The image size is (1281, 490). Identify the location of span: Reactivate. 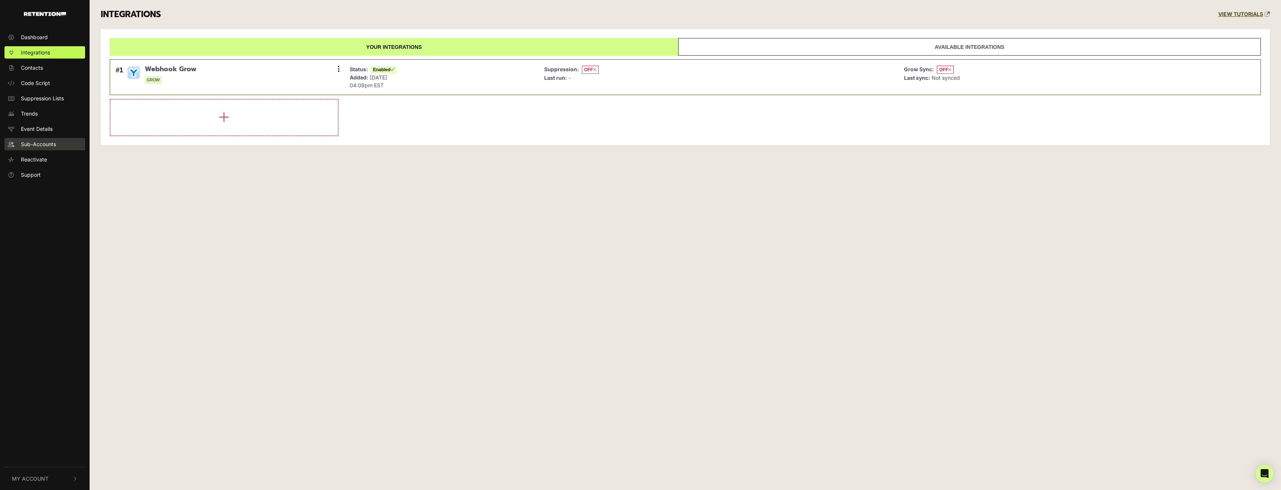
(34, 159).